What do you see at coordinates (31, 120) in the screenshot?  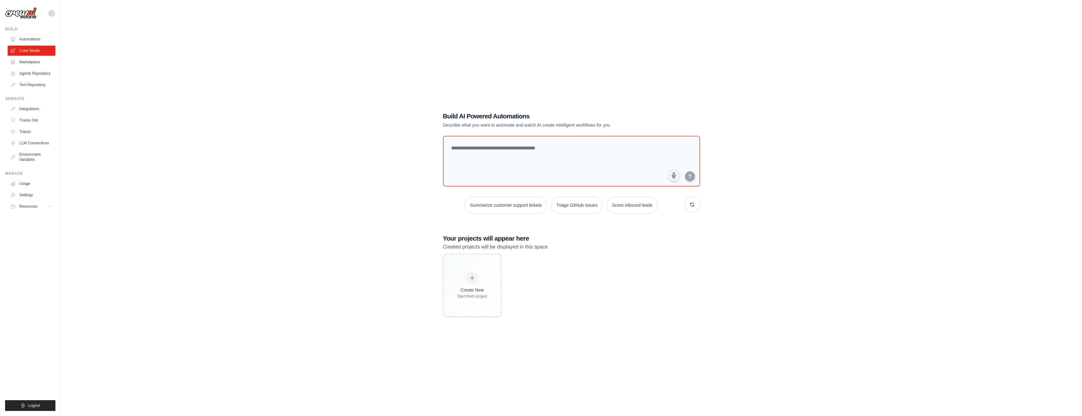 I see `a: Traces Old` at bounding box center [31, 120].